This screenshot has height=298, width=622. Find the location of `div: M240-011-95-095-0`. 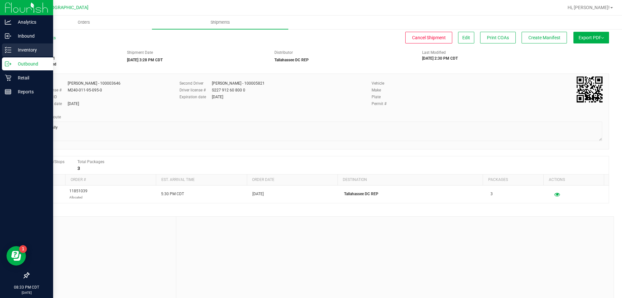

div: M240-011-95-095-0 is located at coordinates (85, 90).